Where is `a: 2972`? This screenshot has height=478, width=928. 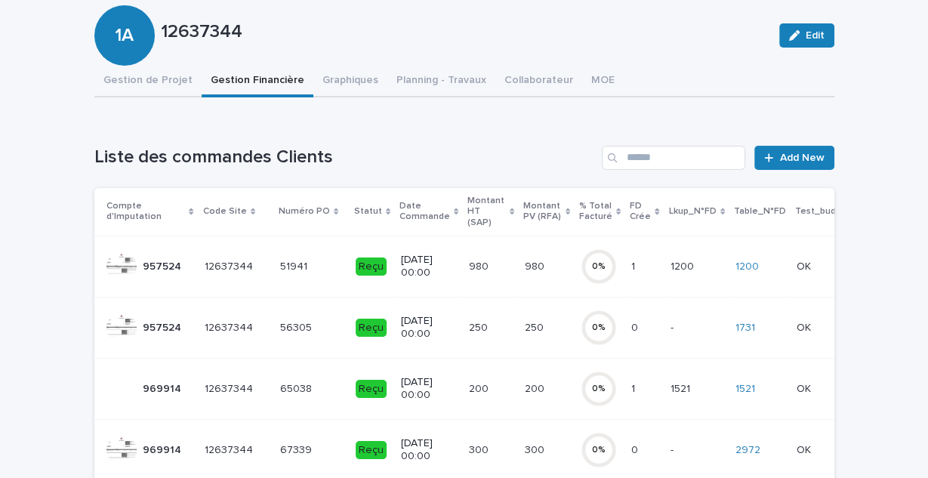 a: 2972 is located at coordinates (748, 450).